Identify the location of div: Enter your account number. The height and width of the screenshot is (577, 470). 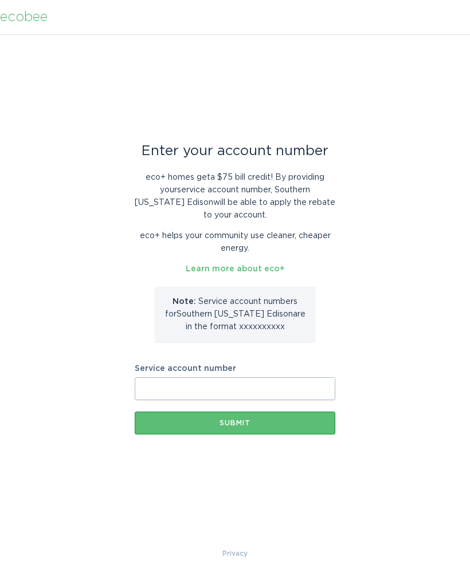
(235, 151).